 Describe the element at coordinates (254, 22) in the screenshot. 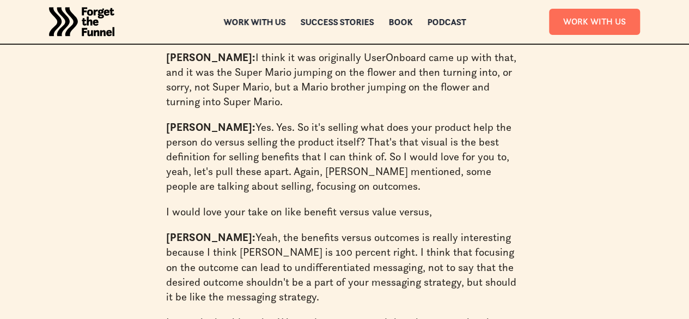

I see `div: Work with us` at that location.